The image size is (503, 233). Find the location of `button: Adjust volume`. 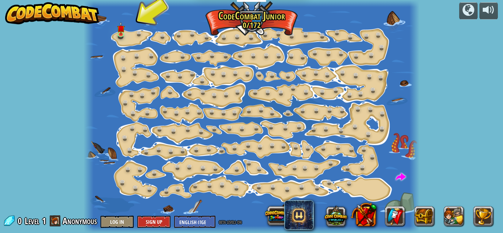

button: Adjust volume is located at coordinates (488, 11).